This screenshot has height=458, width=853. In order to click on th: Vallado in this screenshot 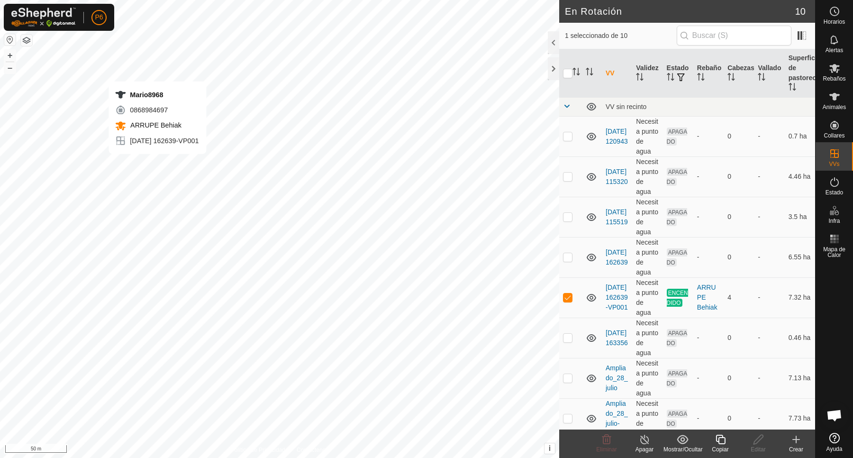, I will do `click(769, 73)`.